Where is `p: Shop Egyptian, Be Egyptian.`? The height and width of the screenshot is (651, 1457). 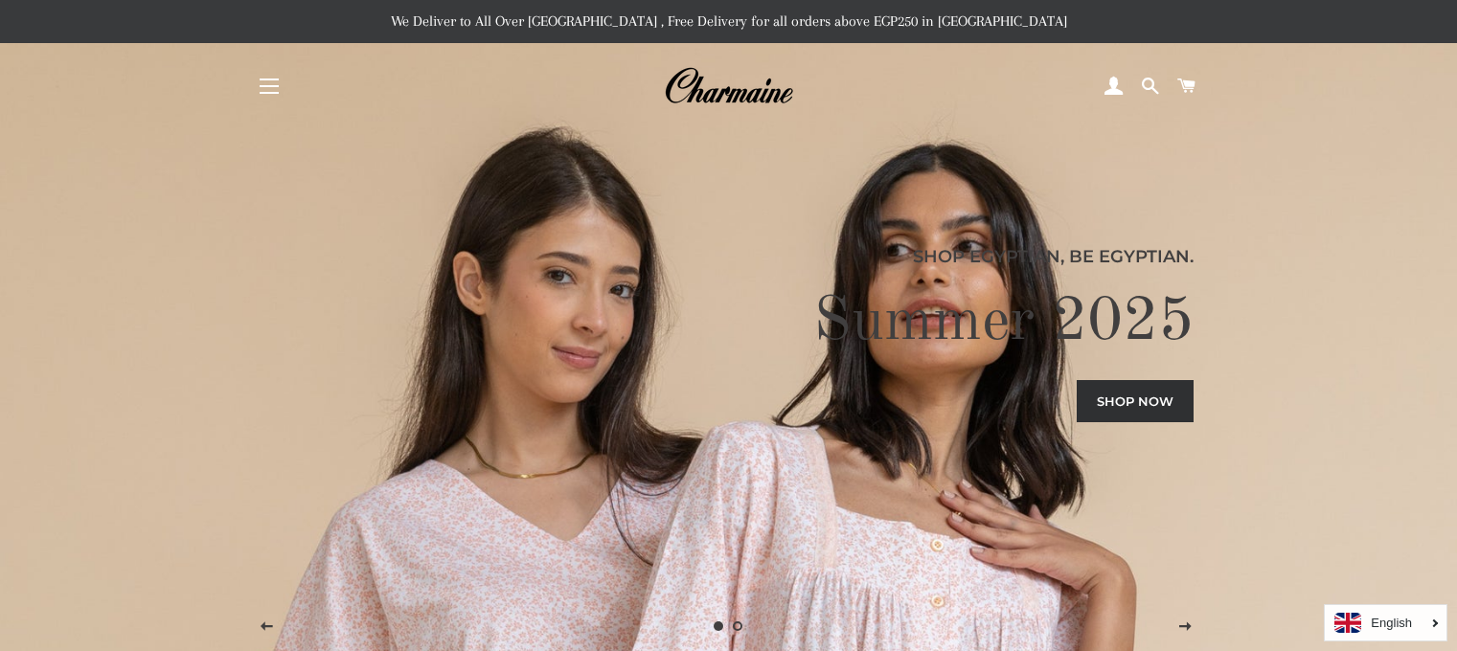
p: Shop Egyptian, Be Egyptian. is located at coordinates (728, 257).